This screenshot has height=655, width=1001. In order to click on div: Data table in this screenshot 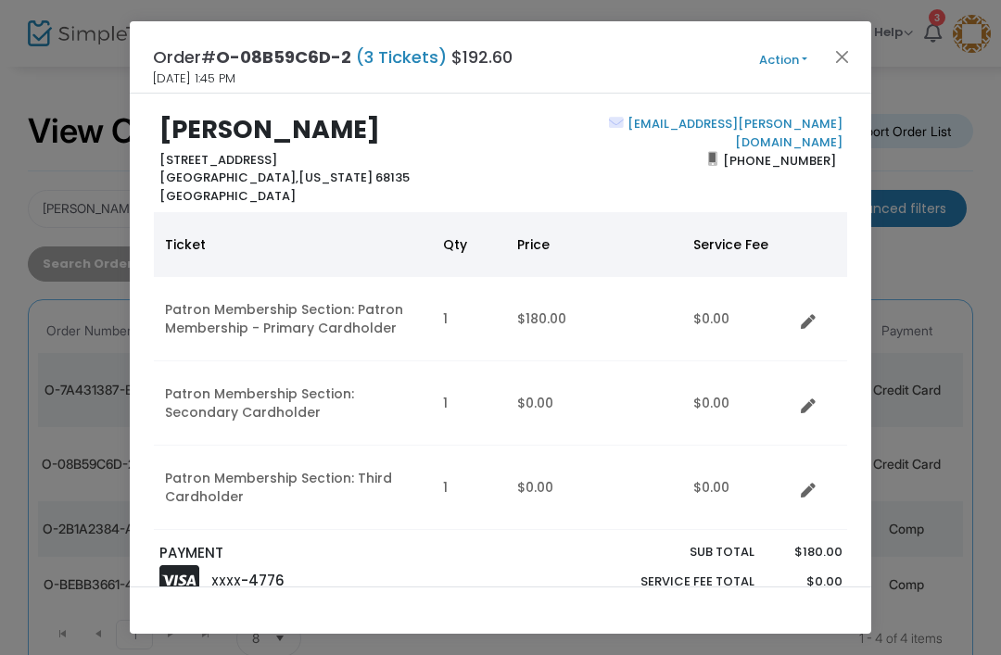, I will do `click(500, 371)`.